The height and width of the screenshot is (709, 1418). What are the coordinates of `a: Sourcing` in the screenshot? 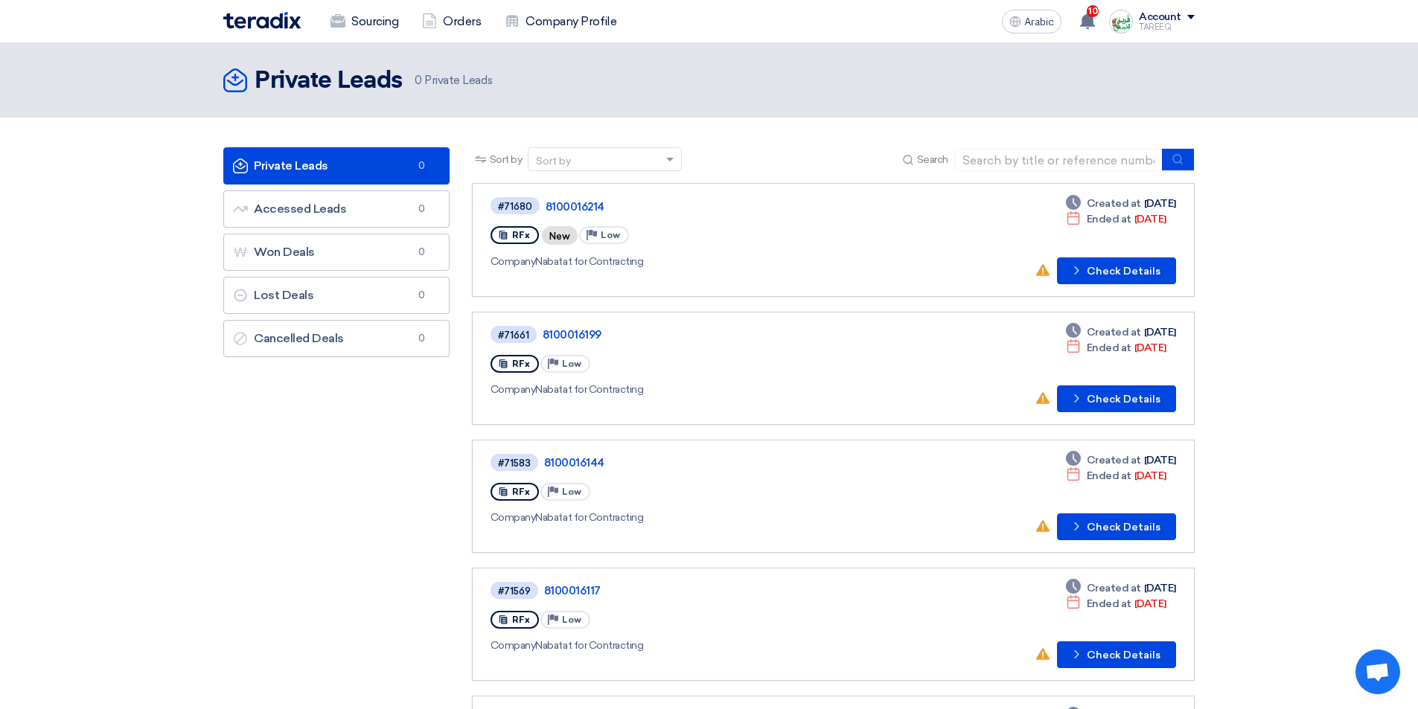 It's located at (364, 22).